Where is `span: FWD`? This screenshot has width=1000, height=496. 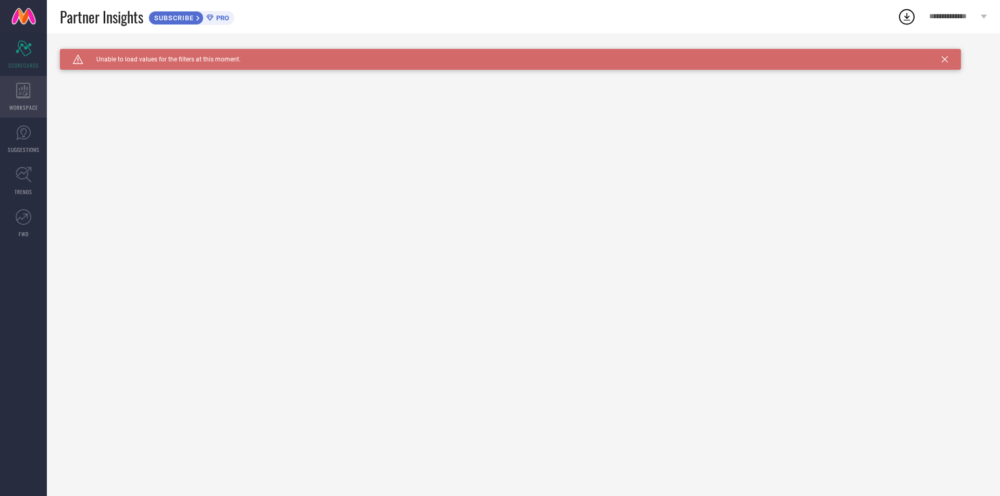 span: FWD is located at coordinates (23, 234).